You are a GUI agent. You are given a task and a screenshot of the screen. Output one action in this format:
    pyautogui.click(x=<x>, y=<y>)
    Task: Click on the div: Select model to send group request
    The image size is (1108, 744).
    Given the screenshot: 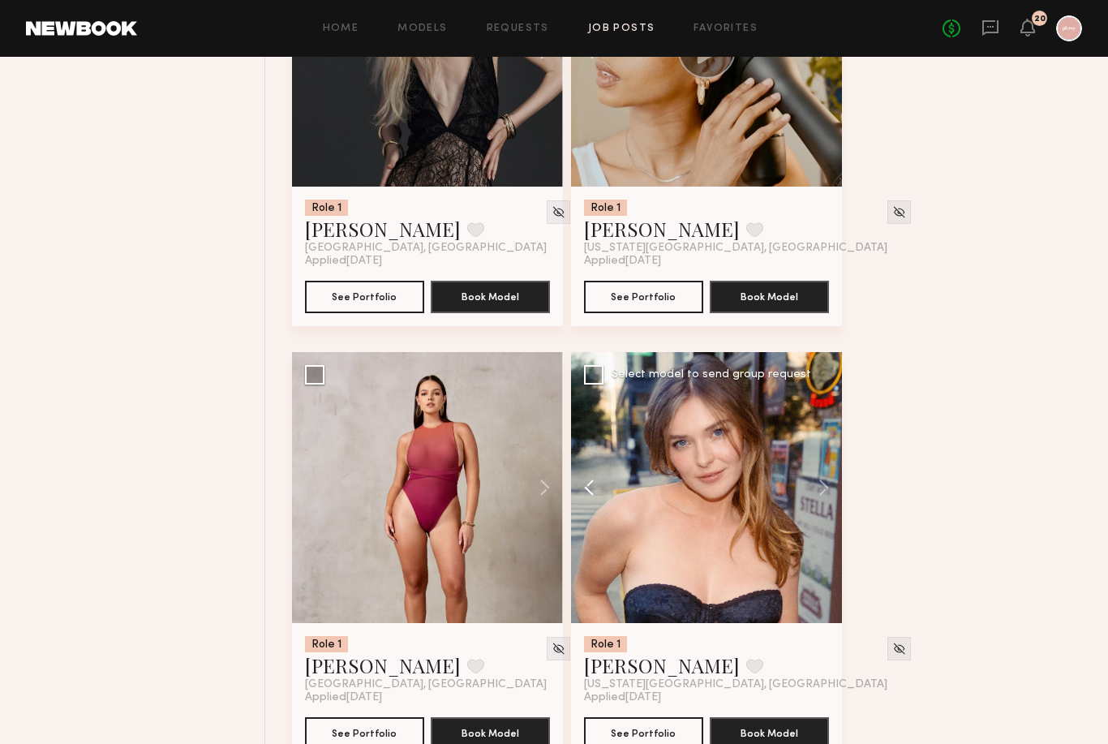 What is the action you would take?
    pyautogui.click(x=711, y=375)
    